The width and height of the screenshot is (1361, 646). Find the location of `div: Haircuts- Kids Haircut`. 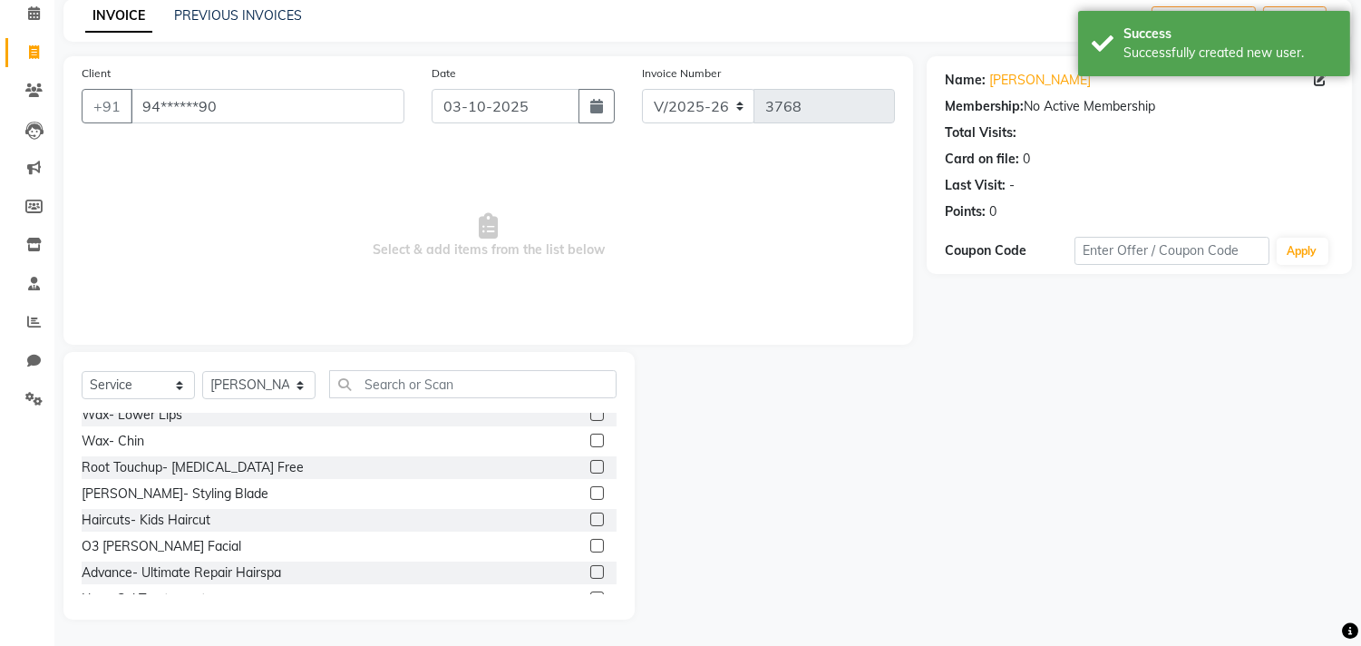

div: Haircuts- Kids Haircut is located at coordinates (146, 520).